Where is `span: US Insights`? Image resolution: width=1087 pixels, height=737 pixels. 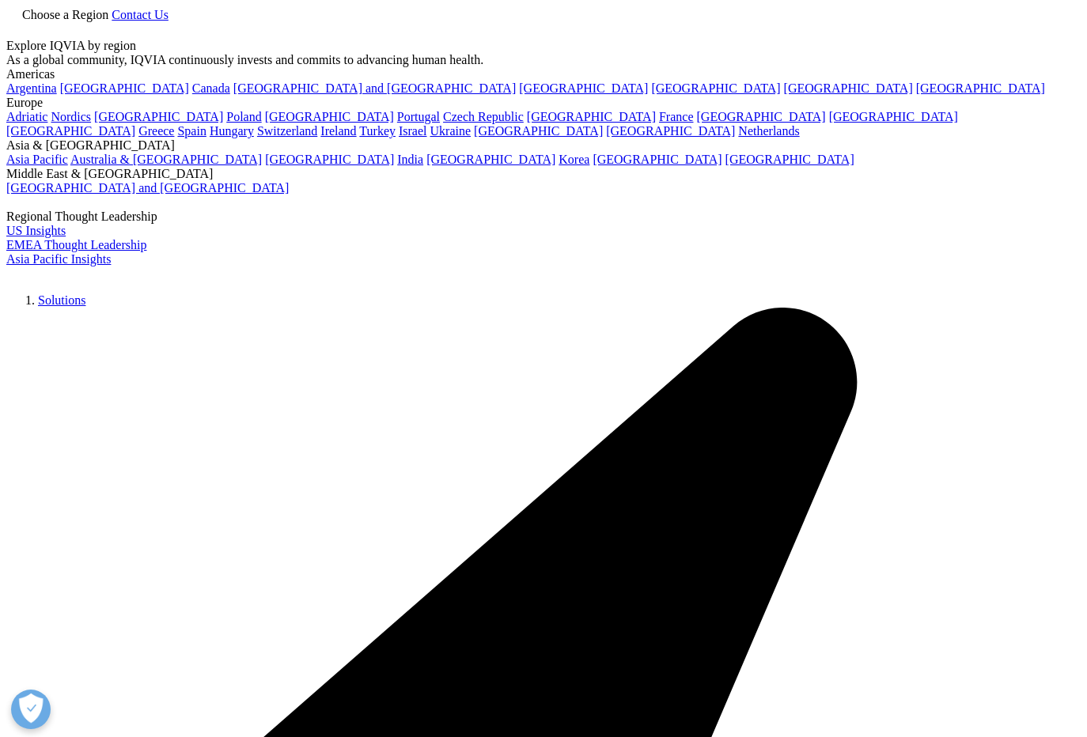 span: US Insights is located at coordinates (36, 230).